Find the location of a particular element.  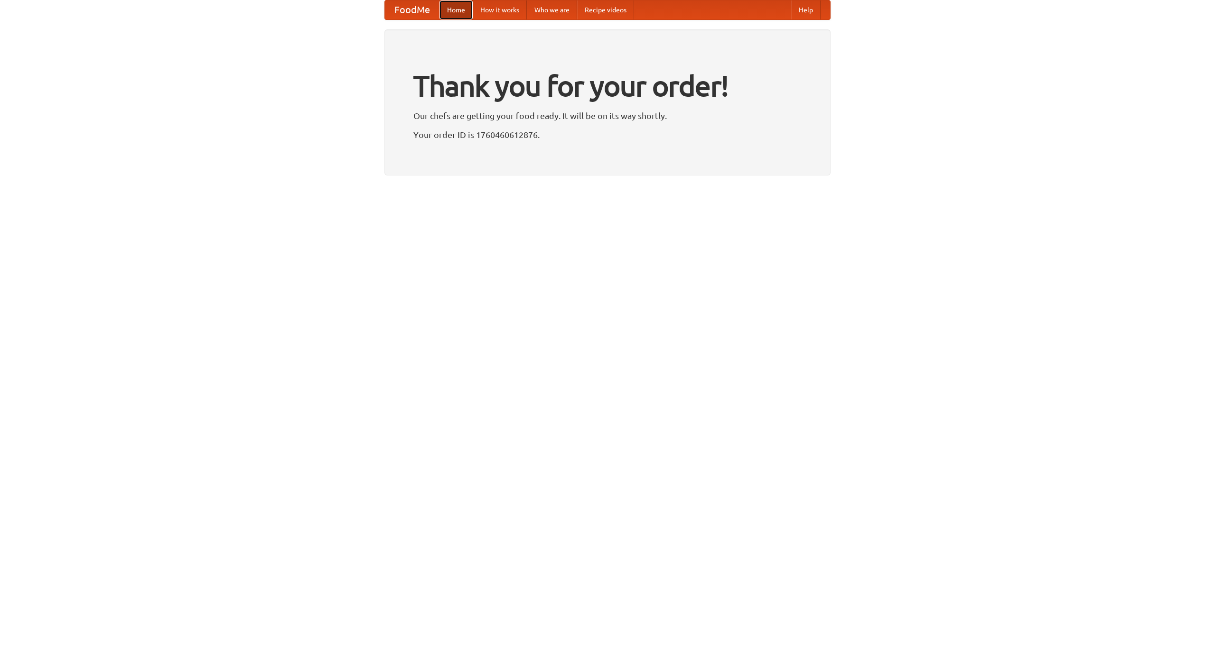

a: Home is located at coordinates (456, 10).